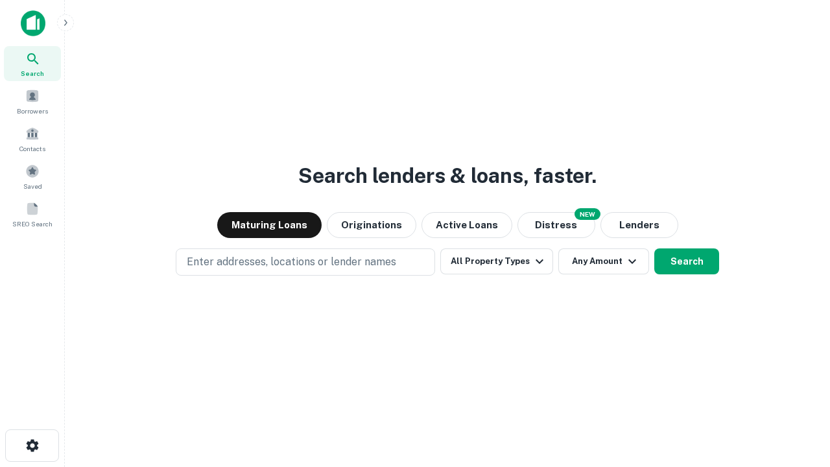 The width and height of the screenshot is (830, 467). Describe the element at coordinates (32, 139) in the screenshot. I see `a: Contacts` at that location.